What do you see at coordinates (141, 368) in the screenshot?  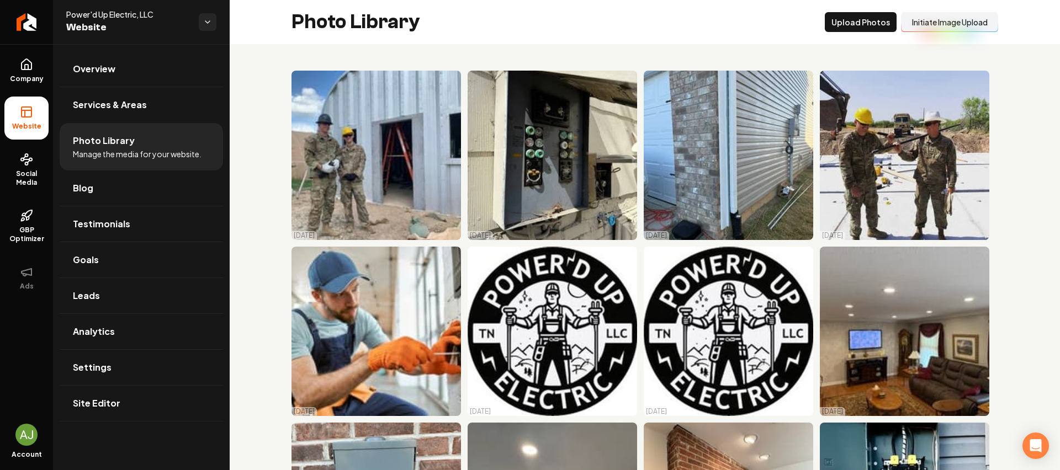 I see `a: Settings` at bounding box center [141, 368].